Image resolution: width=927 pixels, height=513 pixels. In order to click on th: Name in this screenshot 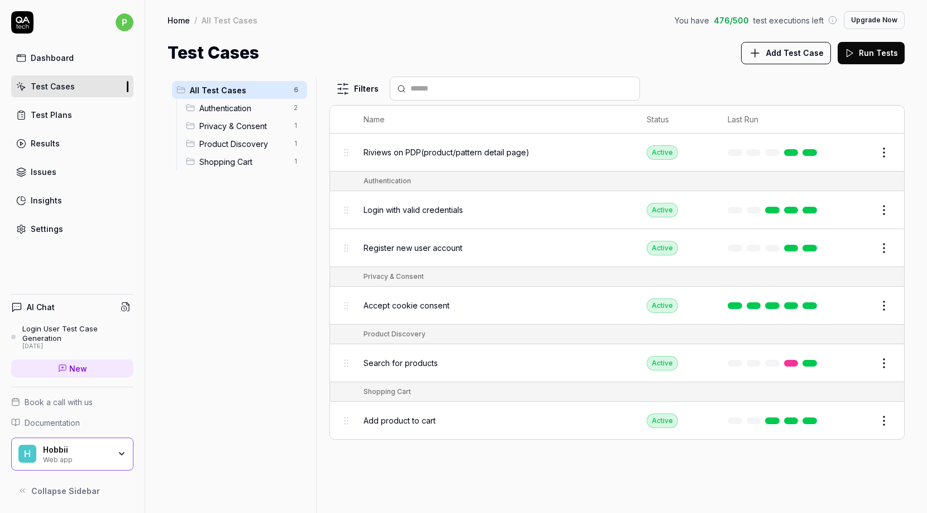, I will do `click(494, 120)`.